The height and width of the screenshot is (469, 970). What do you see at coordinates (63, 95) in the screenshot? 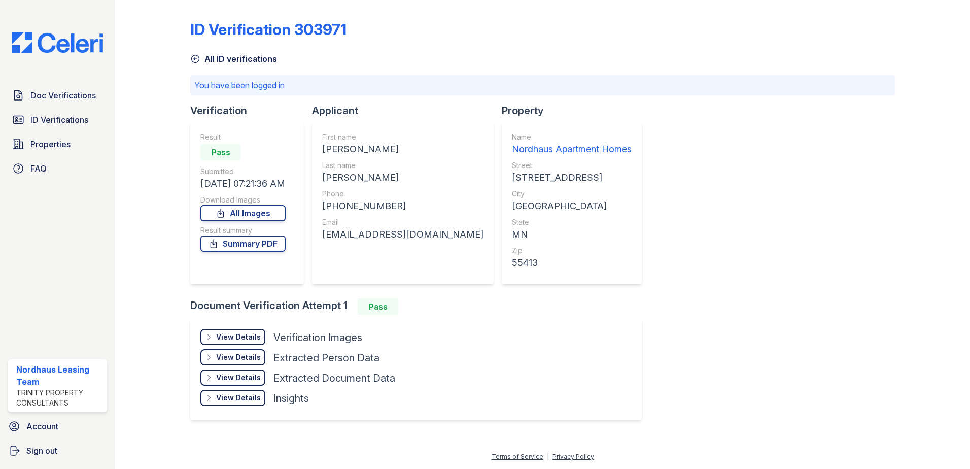
I see `span: Doc Verifications` at bounding box center [63, 95].